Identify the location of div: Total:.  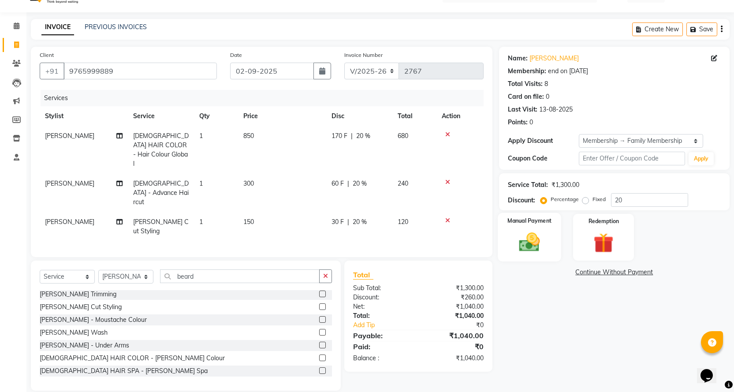
(382, 316).